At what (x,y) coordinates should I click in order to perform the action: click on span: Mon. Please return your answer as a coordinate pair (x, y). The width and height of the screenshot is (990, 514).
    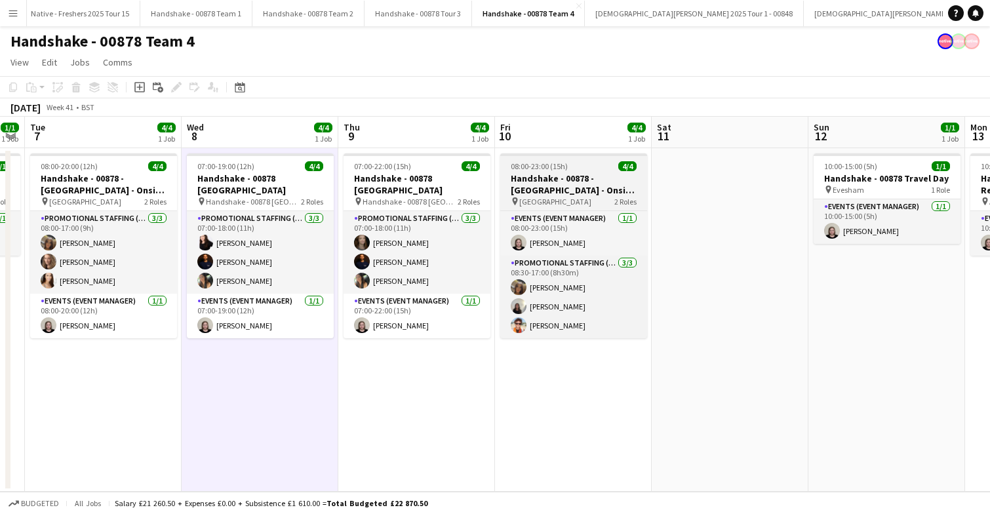
    Looking at the image, I should click on (979, 127).